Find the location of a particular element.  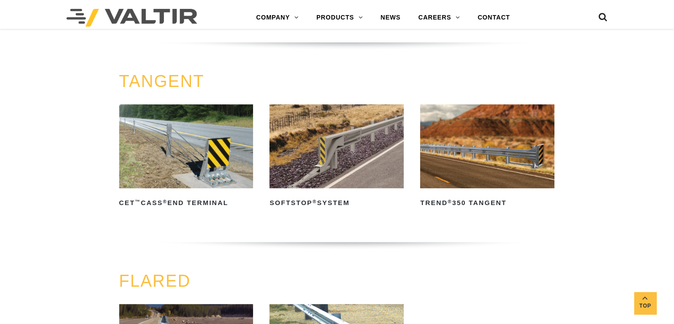

a: PRODUCTS is located at coordinates (340, 18).